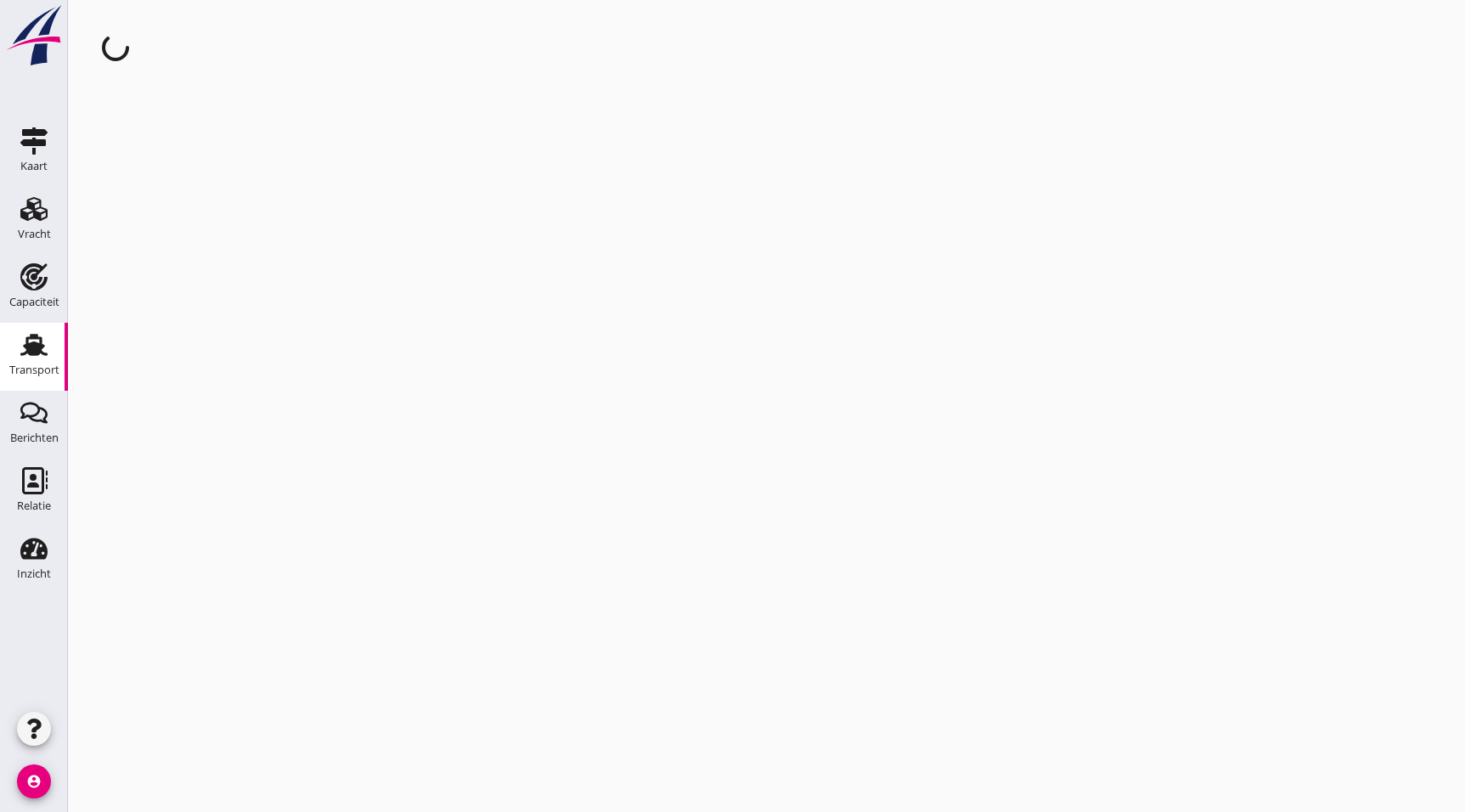 This screenshot has width=1465, height=812. I want to click on div: Relatie, so click(34, 506).